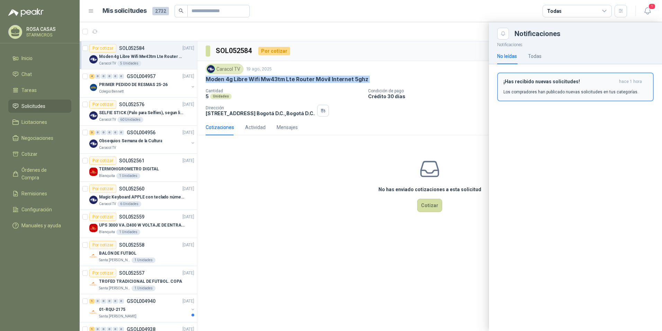 Image resolution: width=662 pixels, height=331 pixels. What do you see at coordinates (29, 154) in the screenshot?
I see `span: Cotizar` at bounding box center [29, 154].